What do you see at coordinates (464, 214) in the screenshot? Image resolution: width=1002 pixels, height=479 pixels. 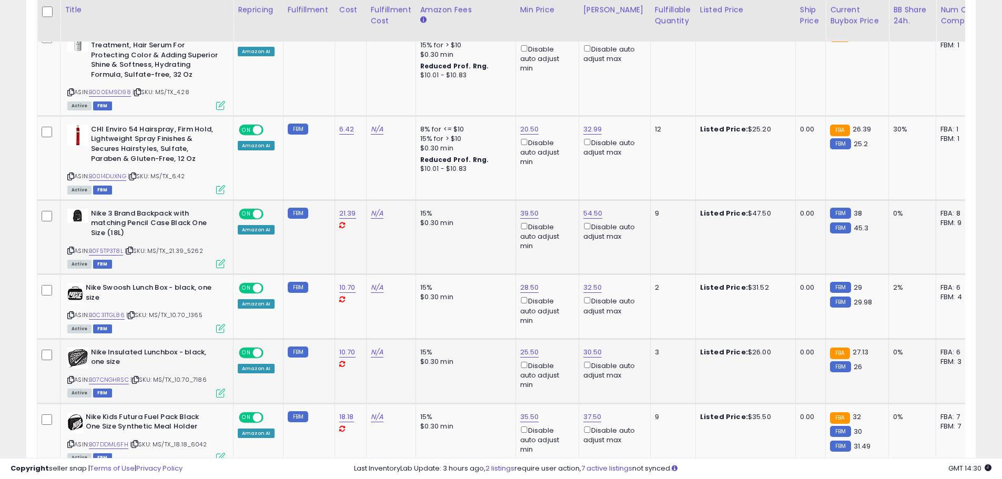 I see `div: 15%` at bounding box center [464, 214].